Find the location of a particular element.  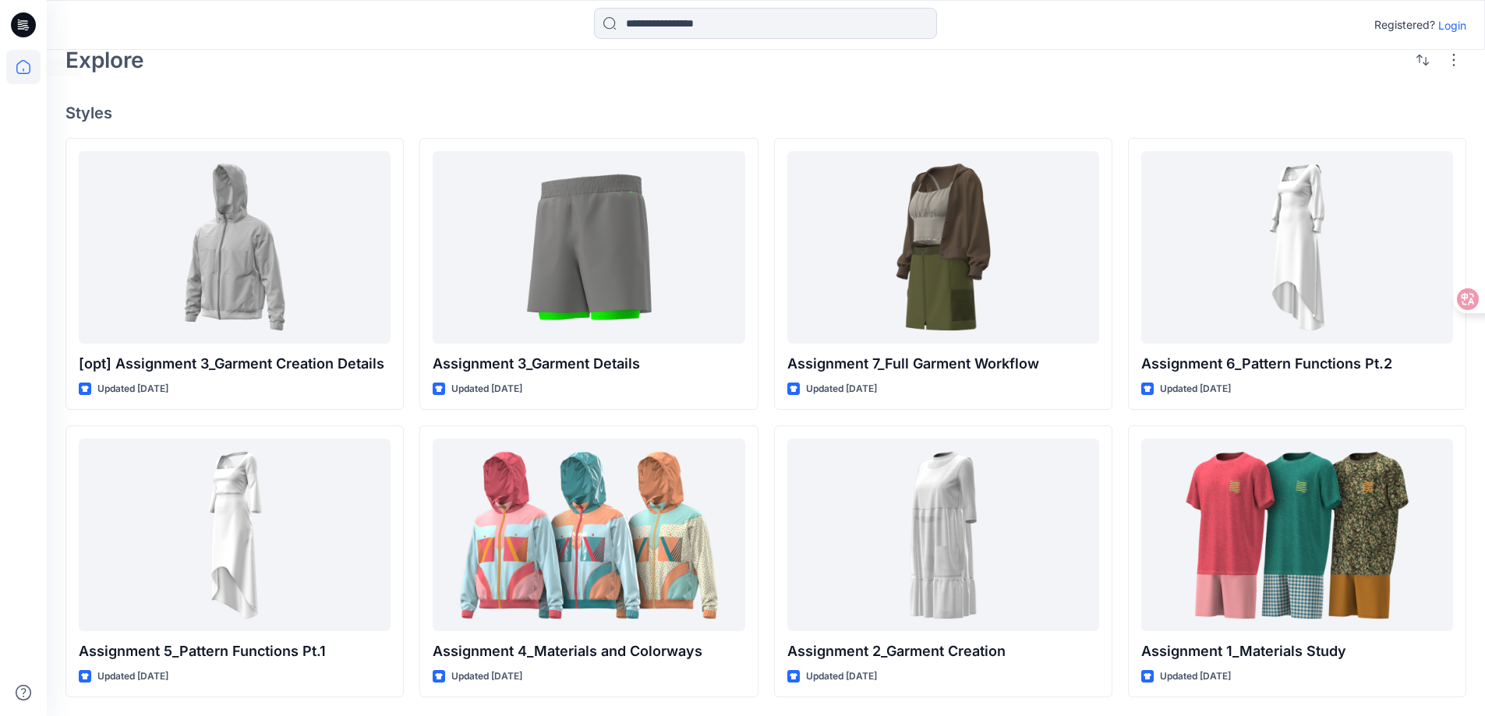

p: Assignment 2_Garment Creation is located at coordinates (943, 652).